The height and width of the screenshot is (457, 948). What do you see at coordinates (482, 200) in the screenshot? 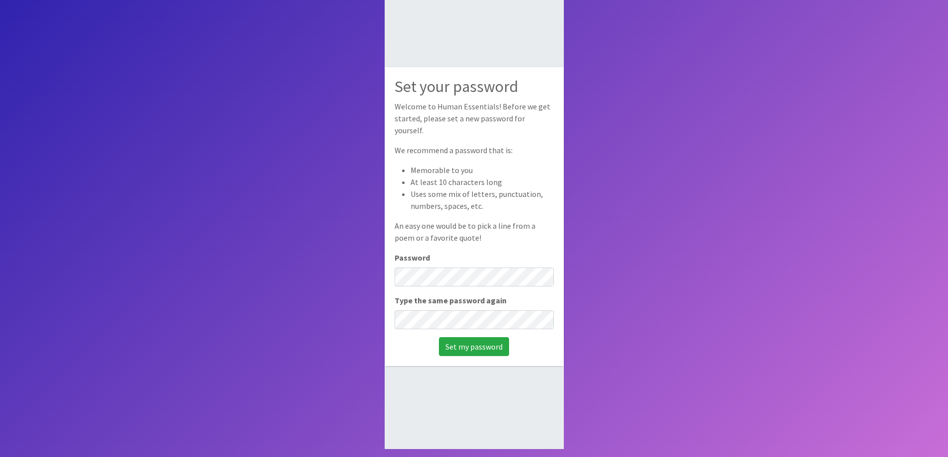
I see `li: Uses some mix of letters, punctuation, numbers, spaces, etc.` at bounding box center [482, 200].